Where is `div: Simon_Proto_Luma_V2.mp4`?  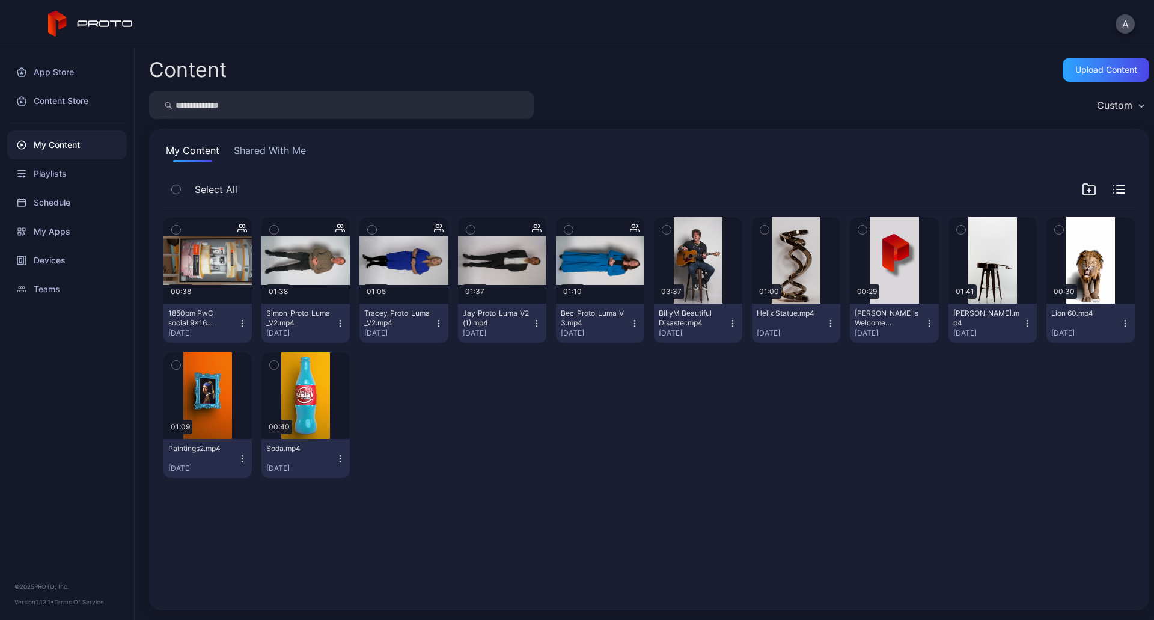 div: Simon_Proto_Luma_V2.mp4 is located at coordinates (299, 318).